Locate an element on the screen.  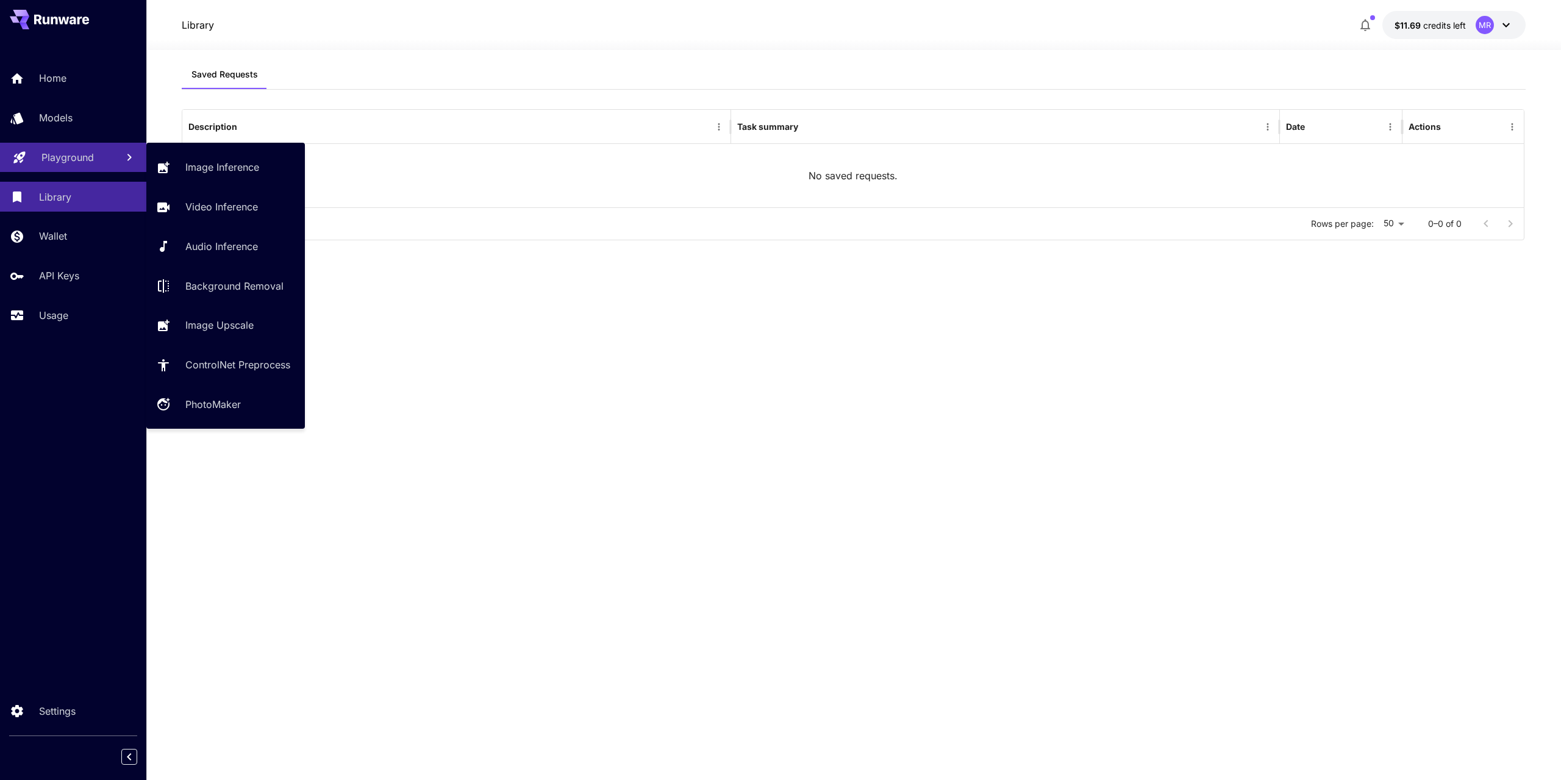
p: Usage is located at coordinates (54, 315).